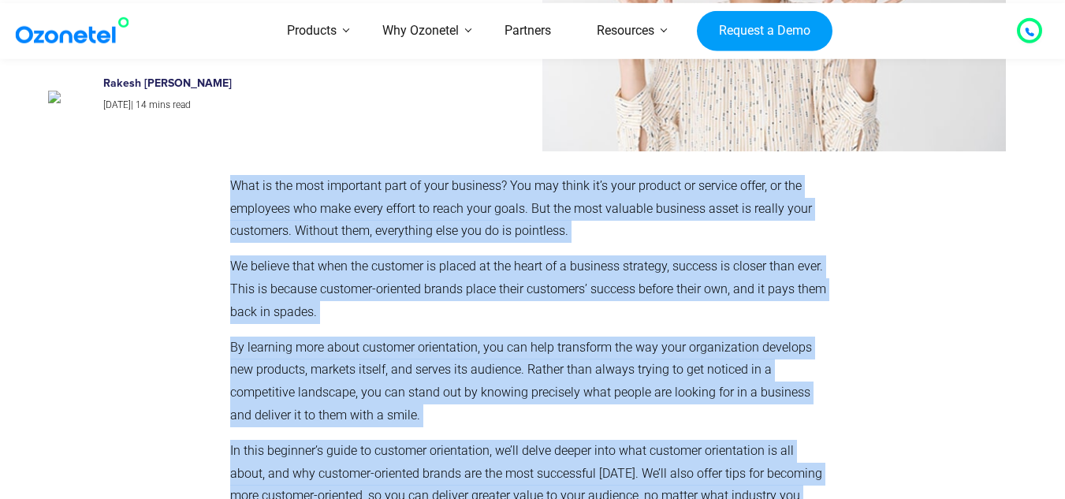  I want to click on a: Resources, so click(625, 31).